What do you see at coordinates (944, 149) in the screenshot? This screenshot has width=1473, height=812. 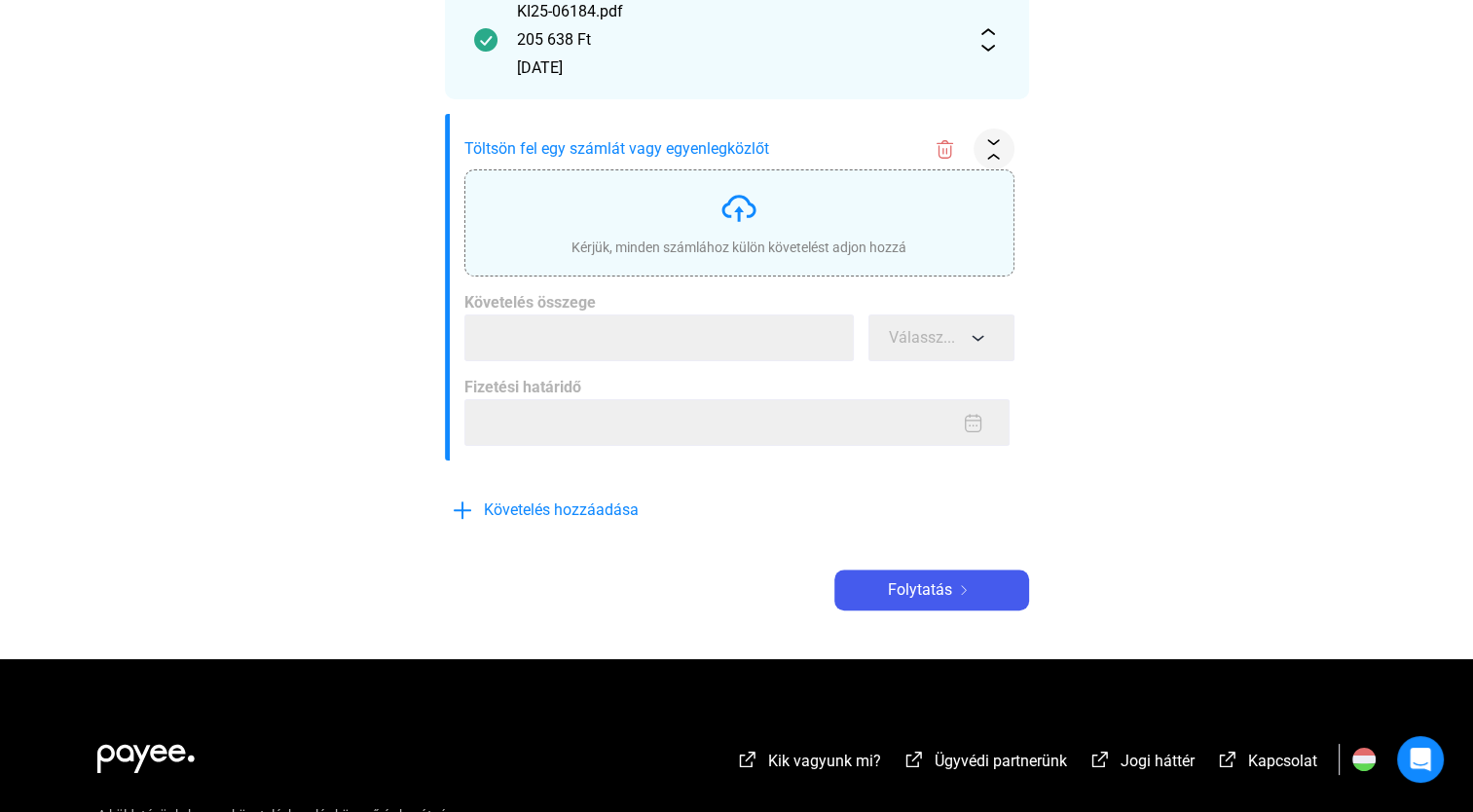 I see `img: szemetes-piros` at bounding box center [944, 149].